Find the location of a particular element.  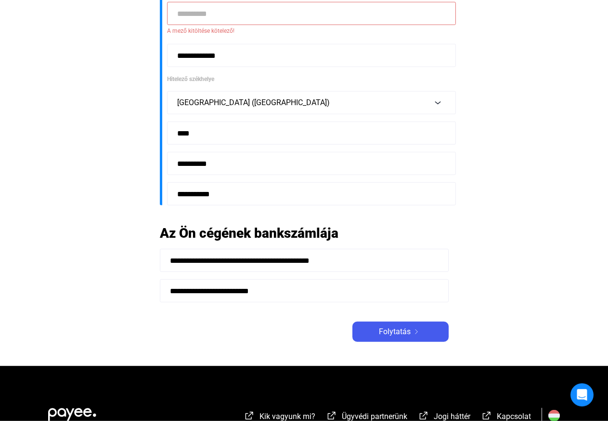

span: Folytatás is located at coordinates (395, 331).